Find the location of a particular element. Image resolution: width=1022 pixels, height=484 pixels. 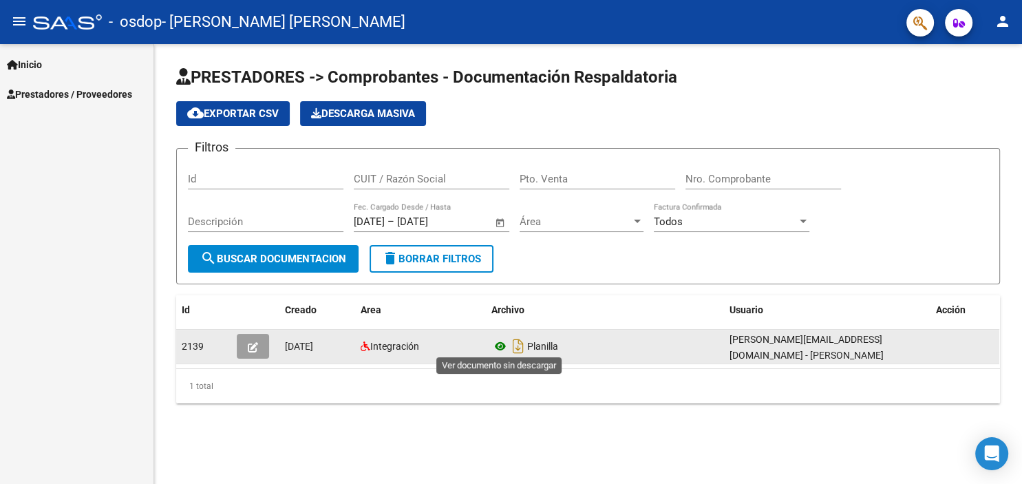

span: Inicio is located at coordinates (24, 65).